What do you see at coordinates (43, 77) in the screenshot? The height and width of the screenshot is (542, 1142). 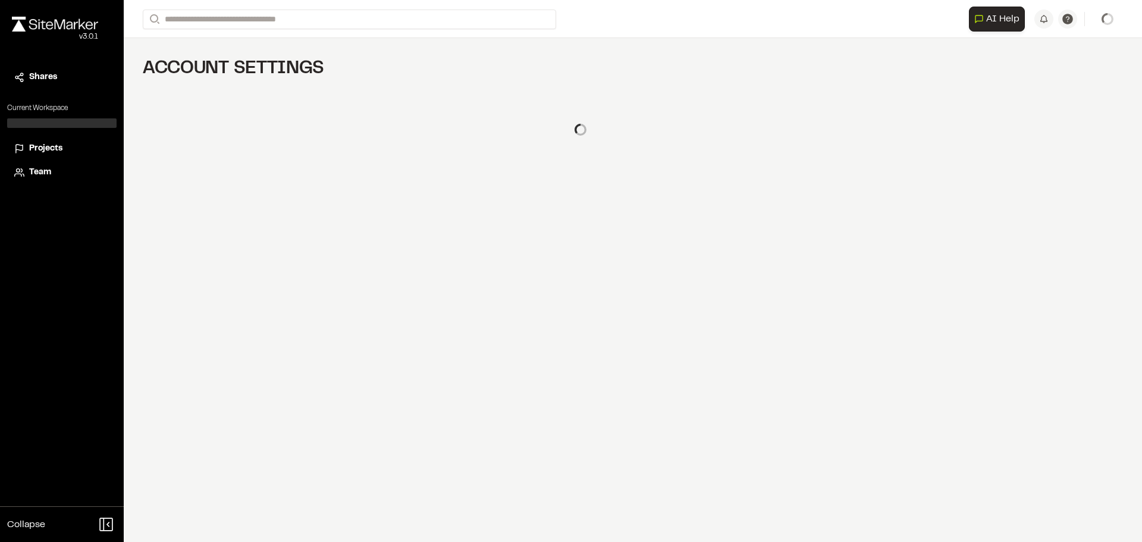 I see `span: Shares` at bounding box center [43, 77].